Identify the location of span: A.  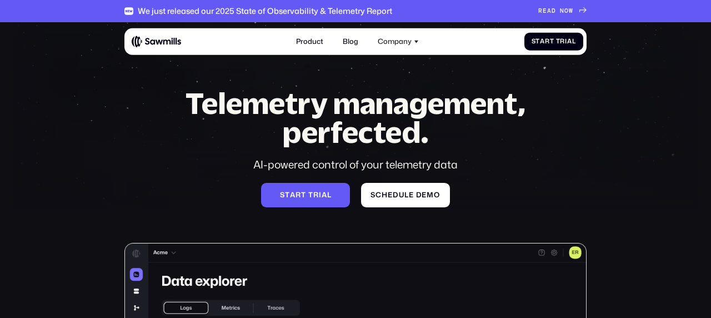
(549, 11).